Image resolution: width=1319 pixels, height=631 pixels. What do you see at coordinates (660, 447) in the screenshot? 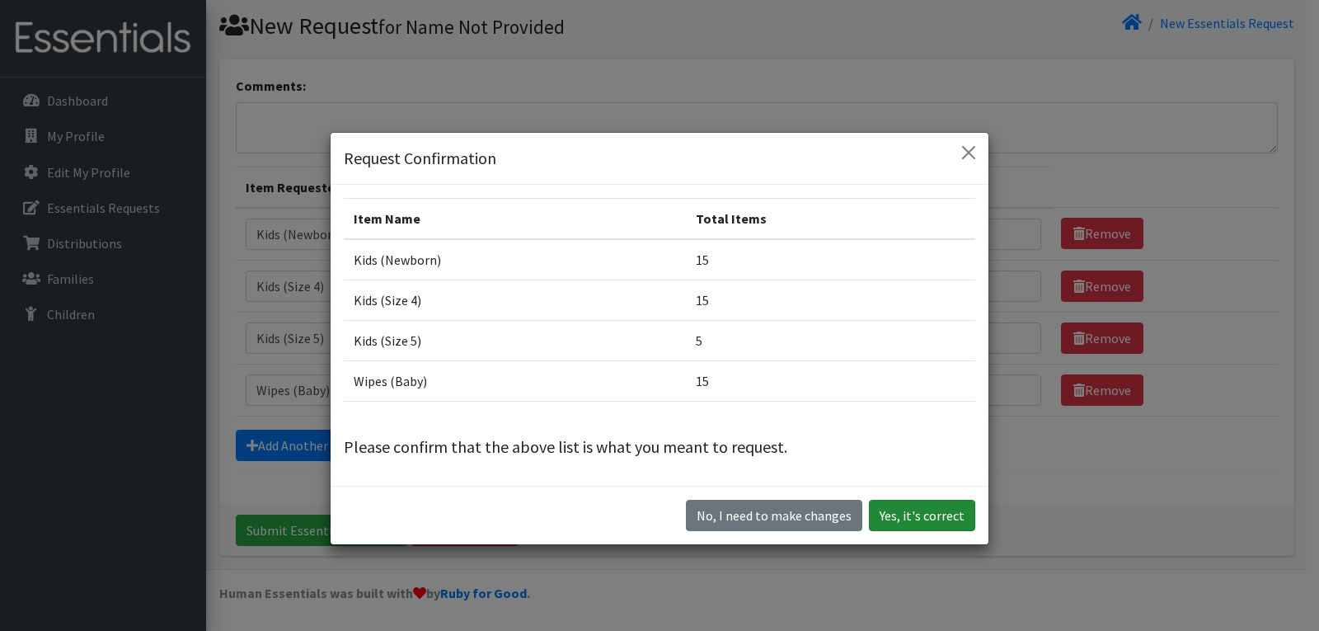
I see `p: Please confirm that the above list is what you meant to request.` at bounding box center [660, 447].